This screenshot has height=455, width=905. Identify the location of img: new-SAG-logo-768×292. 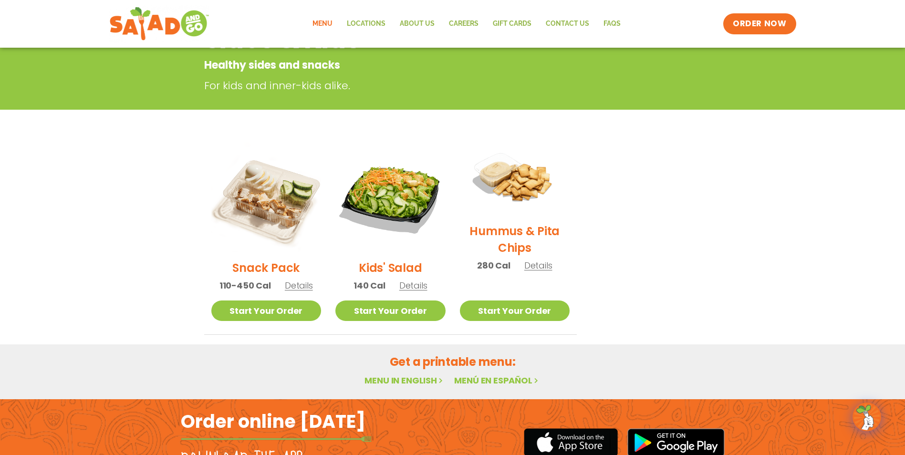
(159, 24).